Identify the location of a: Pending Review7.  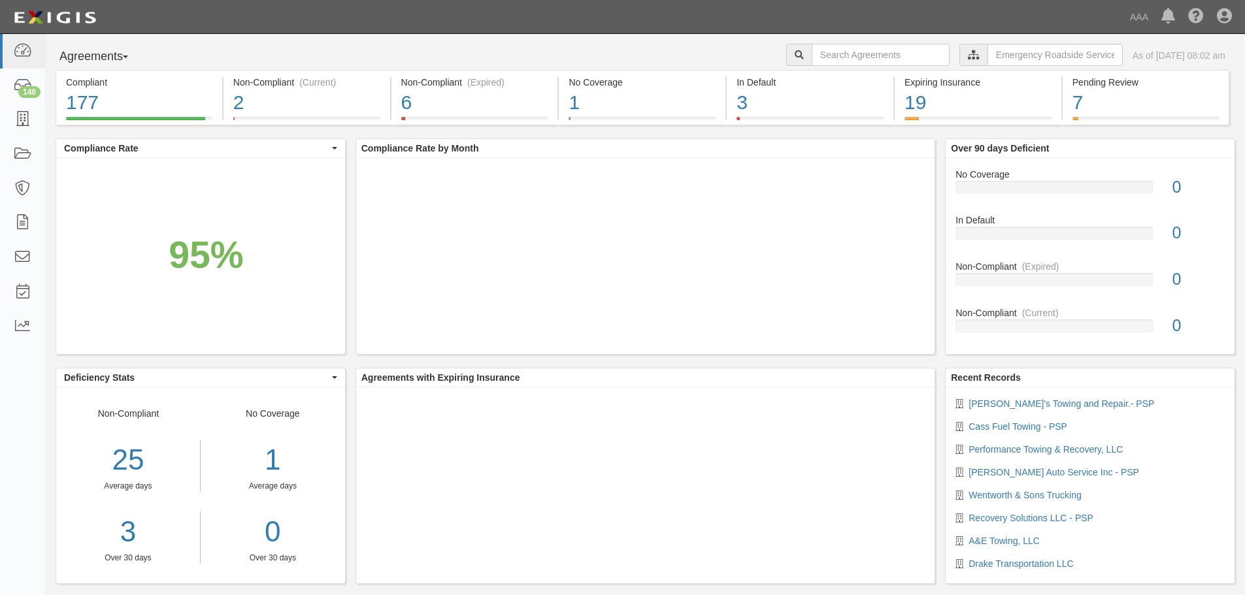
(1146, 122).